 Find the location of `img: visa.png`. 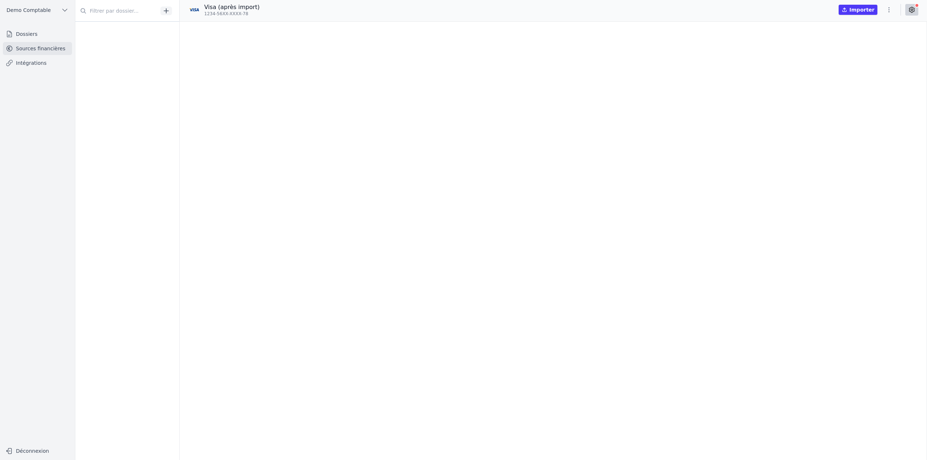

img: visa.png is located at coordinates (194, 10).